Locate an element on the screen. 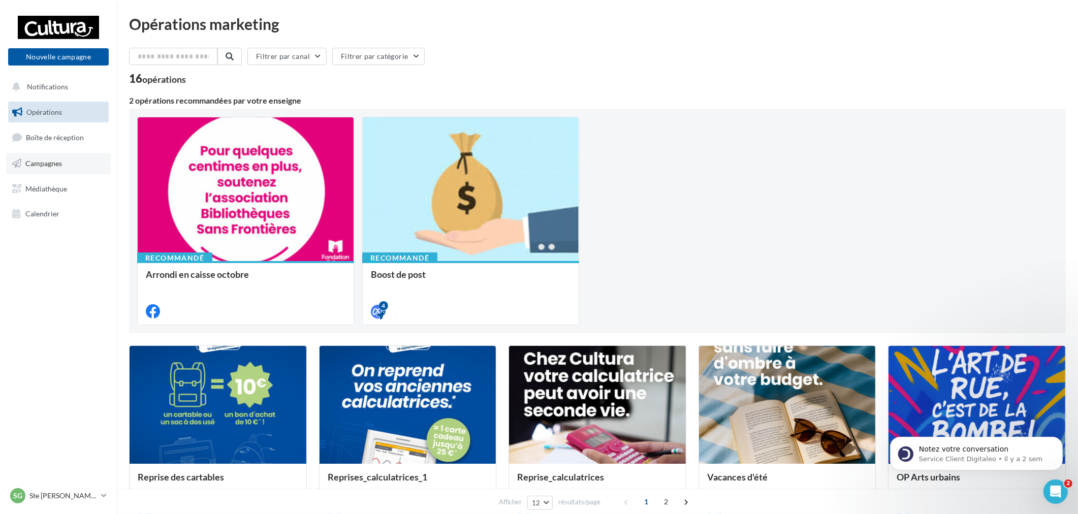 This screenshot has height=514, width=1078. span: Calendrier is located at coordinates (42, 213).